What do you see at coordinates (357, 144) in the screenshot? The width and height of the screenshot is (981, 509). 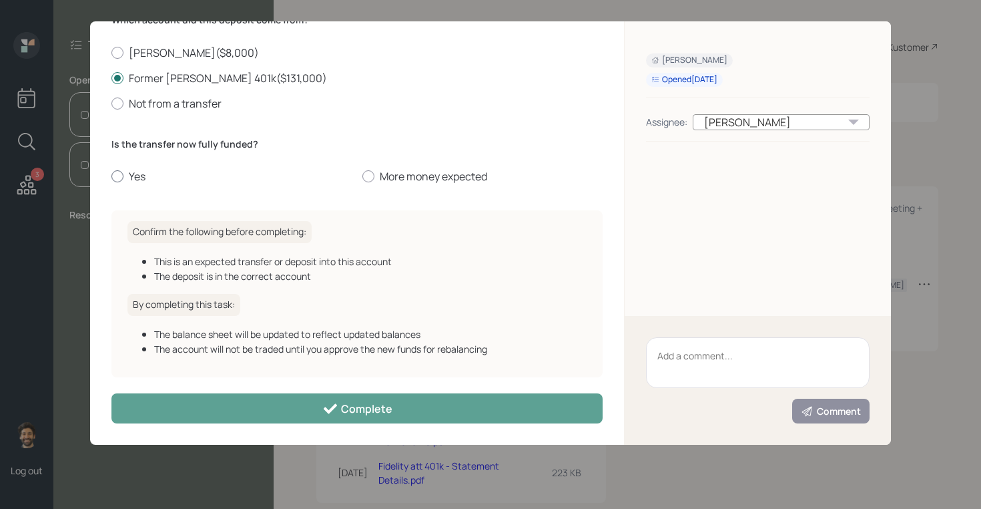 I see `label: Is the transfer now fully funded?` at bounding box center [357, 144].